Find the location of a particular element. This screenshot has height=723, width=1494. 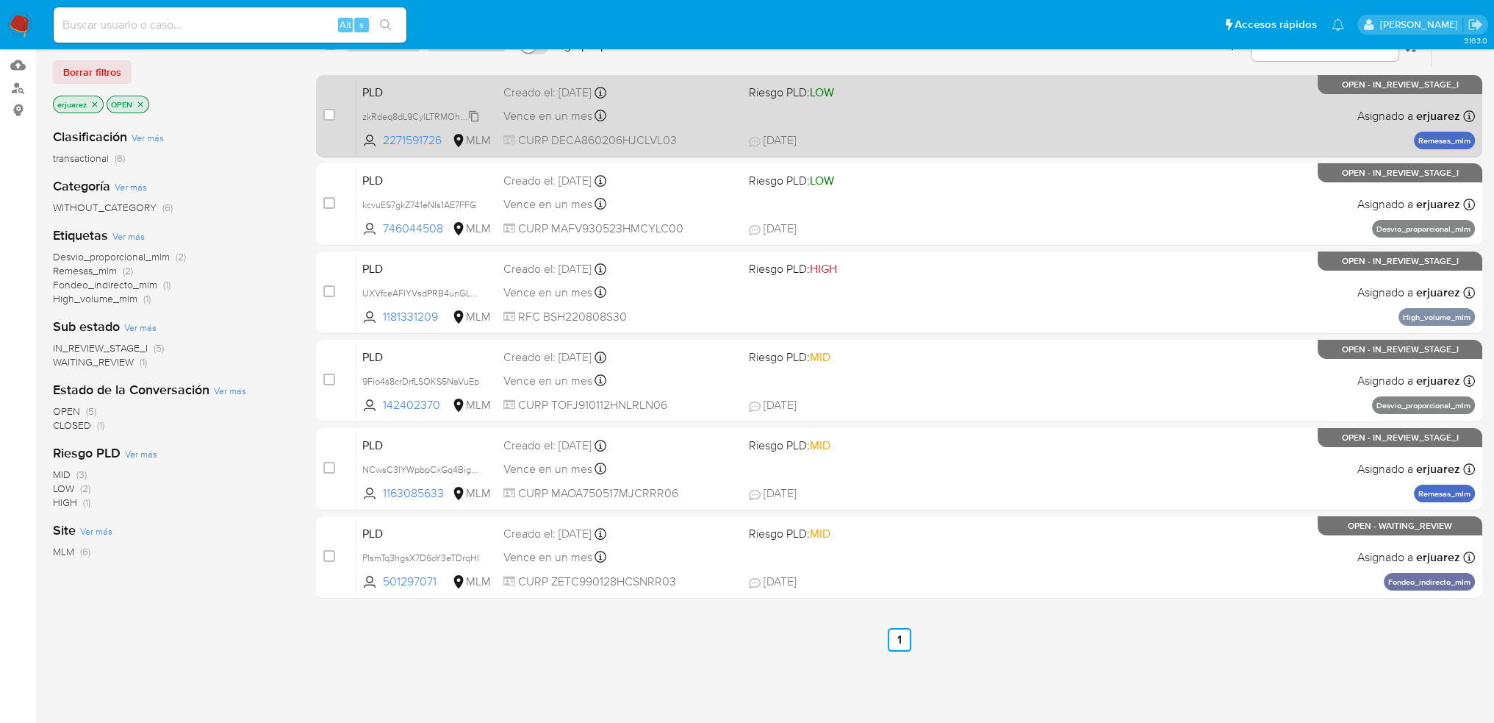

span: Accesos rápidos is located at coordinates (1276, 24).